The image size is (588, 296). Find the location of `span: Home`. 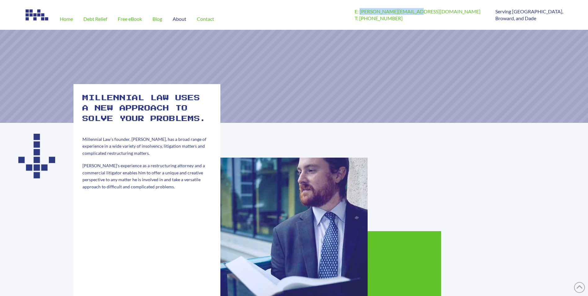

span: Home is located at coordinates (66, 19).